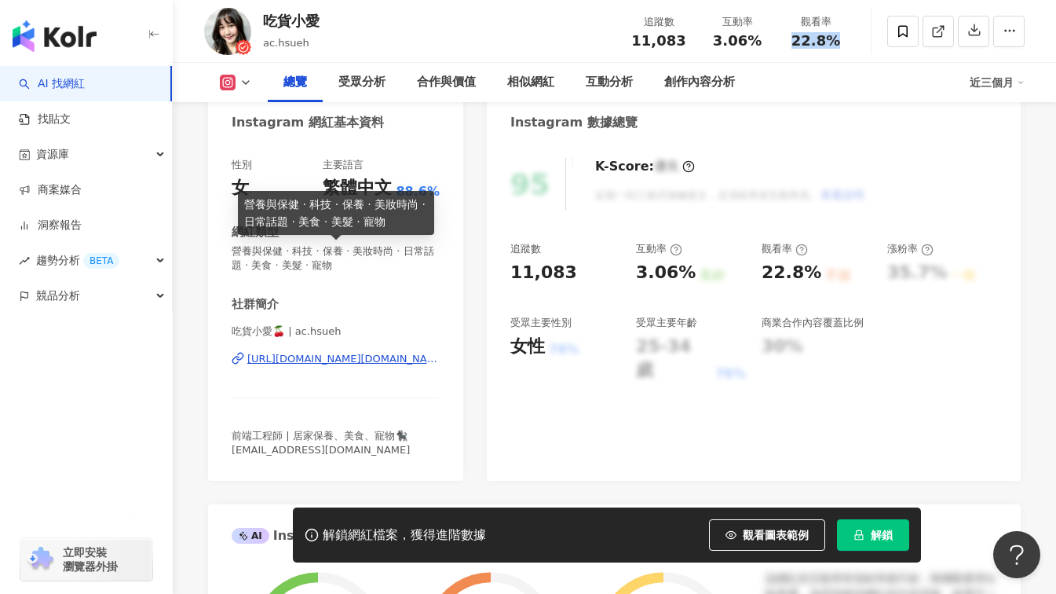 The image size is (1056, 594). Describe the element at coordinates (357, 188) in the screenshot. I see `div: 繁體中文` at that location.